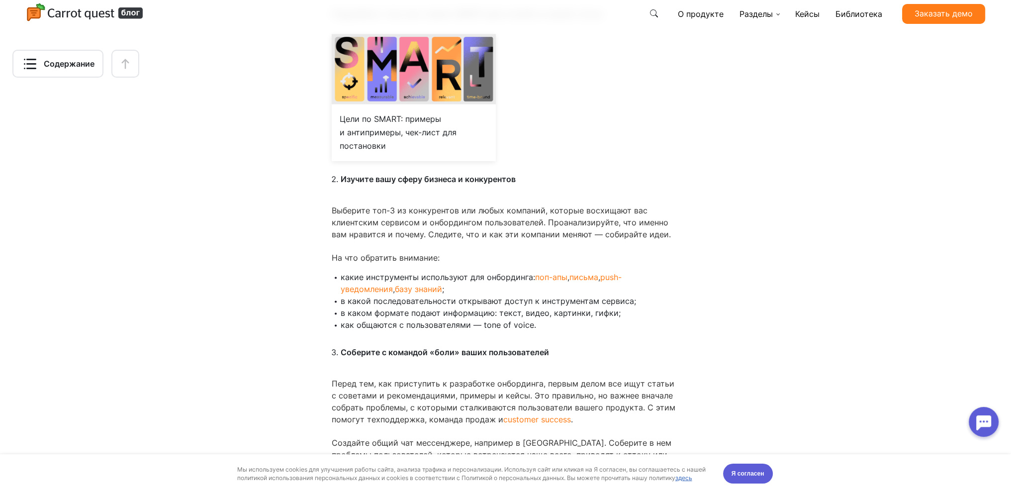  What do you see at coordinates (807, 14) in the screenshot?
I see `a: Кейсы` at bounding box center [807, 14].